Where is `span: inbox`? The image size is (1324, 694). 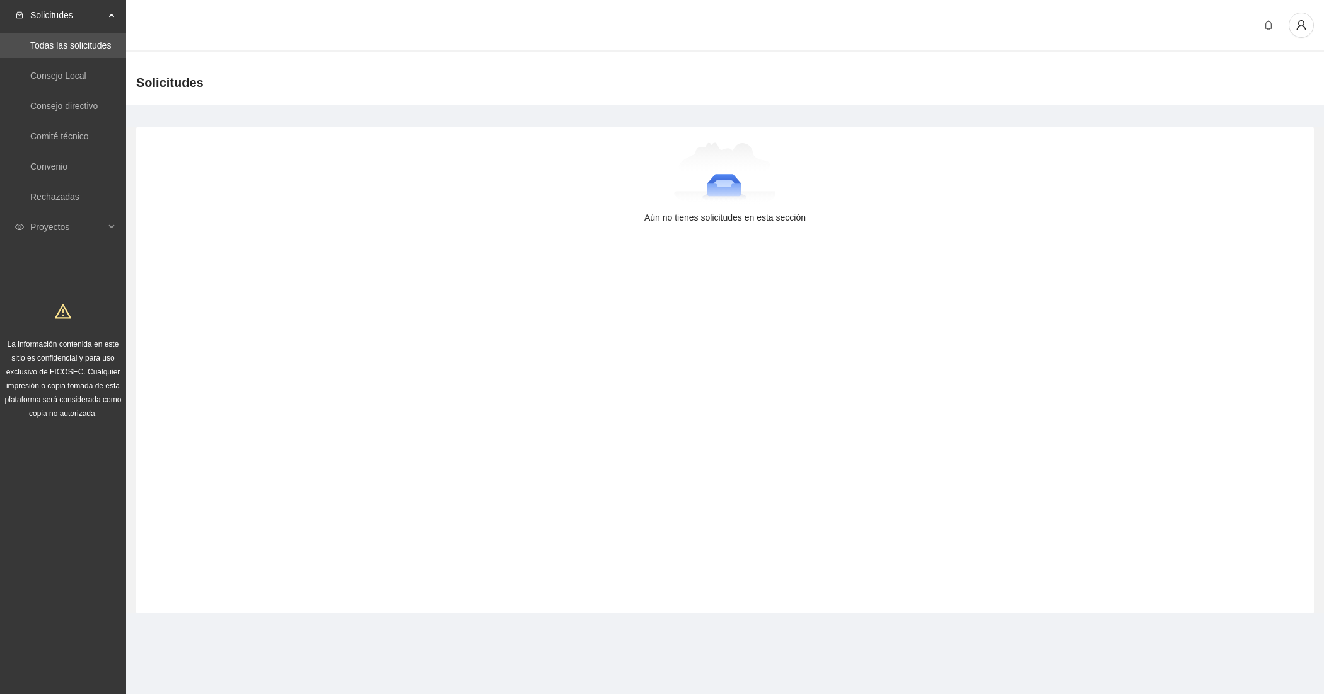
span: inbox is located at coordinates (20, 15).